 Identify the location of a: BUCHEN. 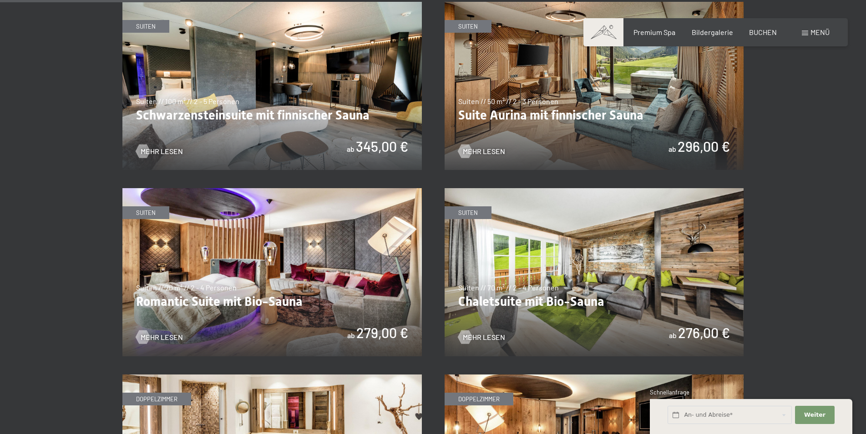
(762, 32).